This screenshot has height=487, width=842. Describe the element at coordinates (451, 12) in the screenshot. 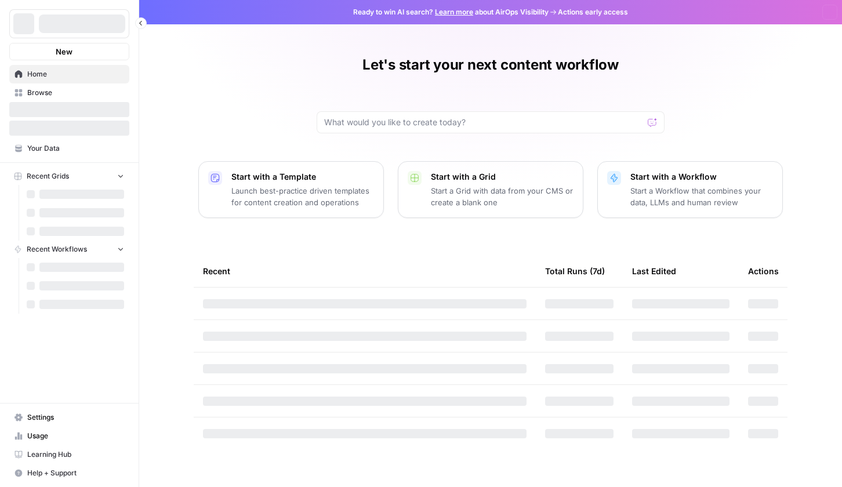

I see `span: Ready to win AI search? about AirOps Visibility` at that location.